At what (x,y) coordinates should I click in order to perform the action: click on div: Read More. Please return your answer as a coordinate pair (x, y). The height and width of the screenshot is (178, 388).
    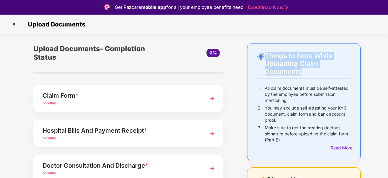
    Looking at the image, I should click on (341, 148).